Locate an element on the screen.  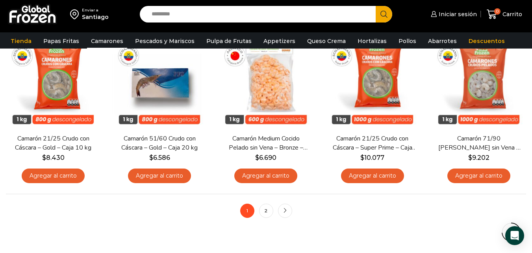
a: Pollos is located at coordinates (407, 41).